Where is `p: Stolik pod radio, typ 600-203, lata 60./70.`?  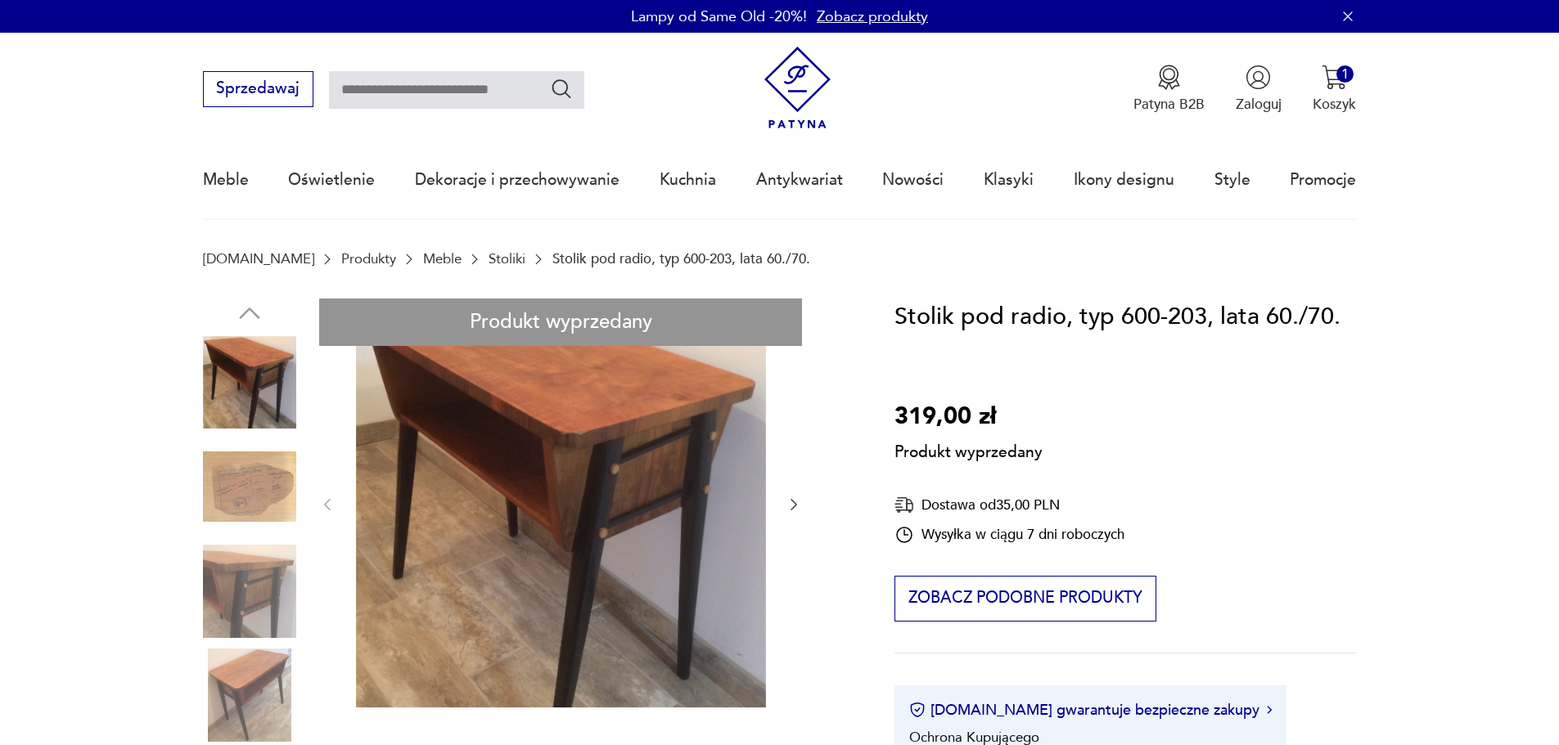 p: Stolik pod radio, typ 600-203, lata 60./70. is located at coordinates (681, 259).